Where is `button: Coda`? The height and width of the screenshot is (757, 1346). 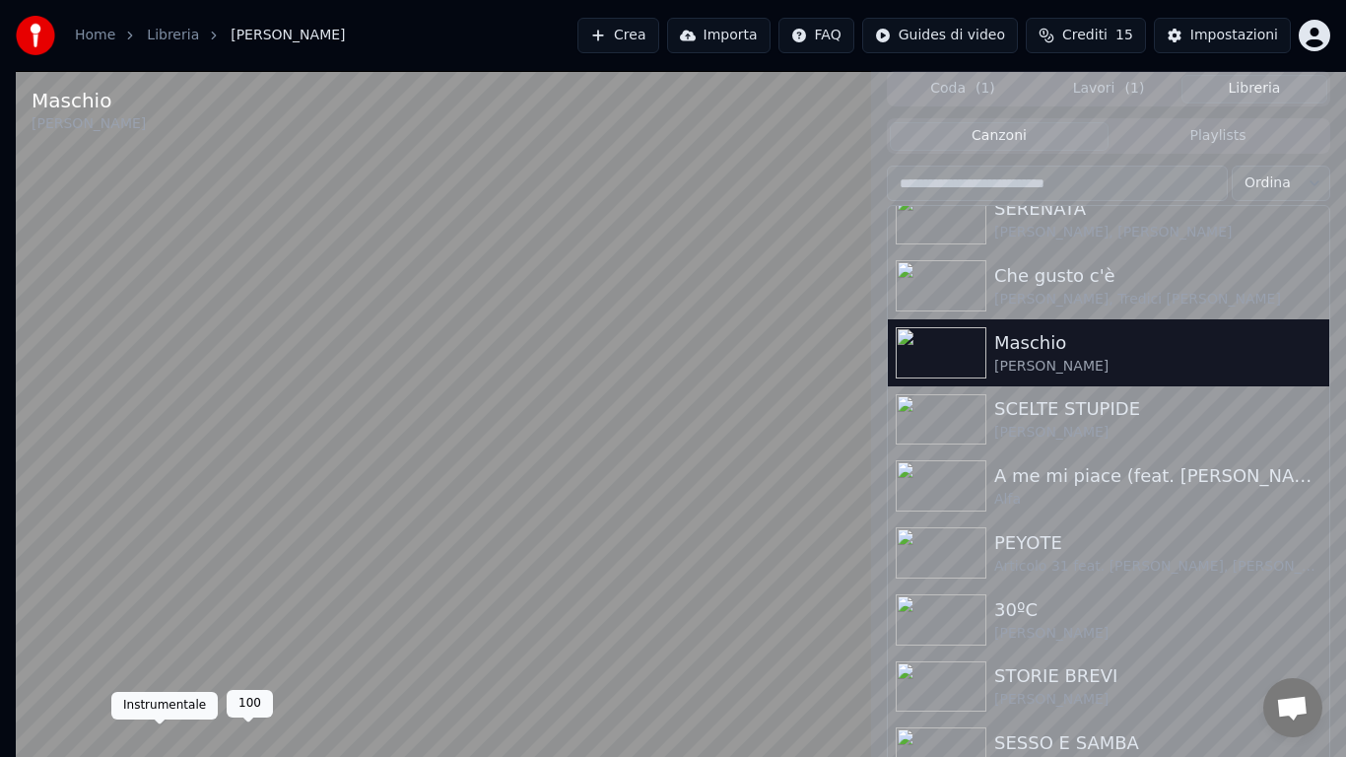
button: Coda is located at coordinates (962, 89).